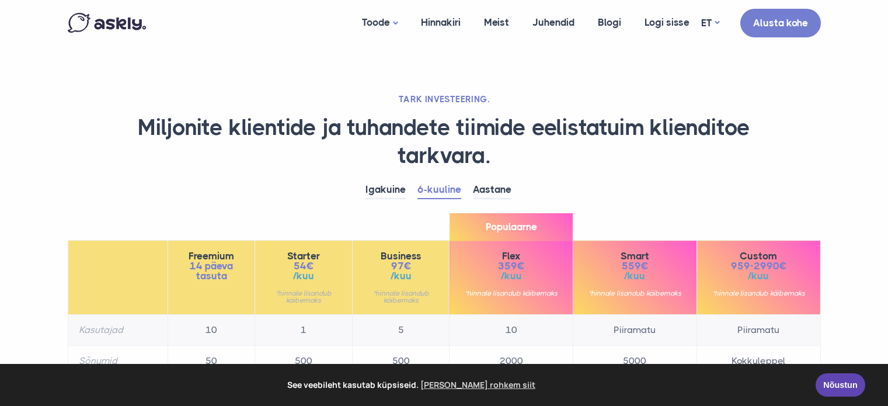 The width and height of the screenshot is (888, 406). What do you see at coordinates (758, 266) in the screenshot?
I see `span: 959-2990€` at bounding box center [758, 266].